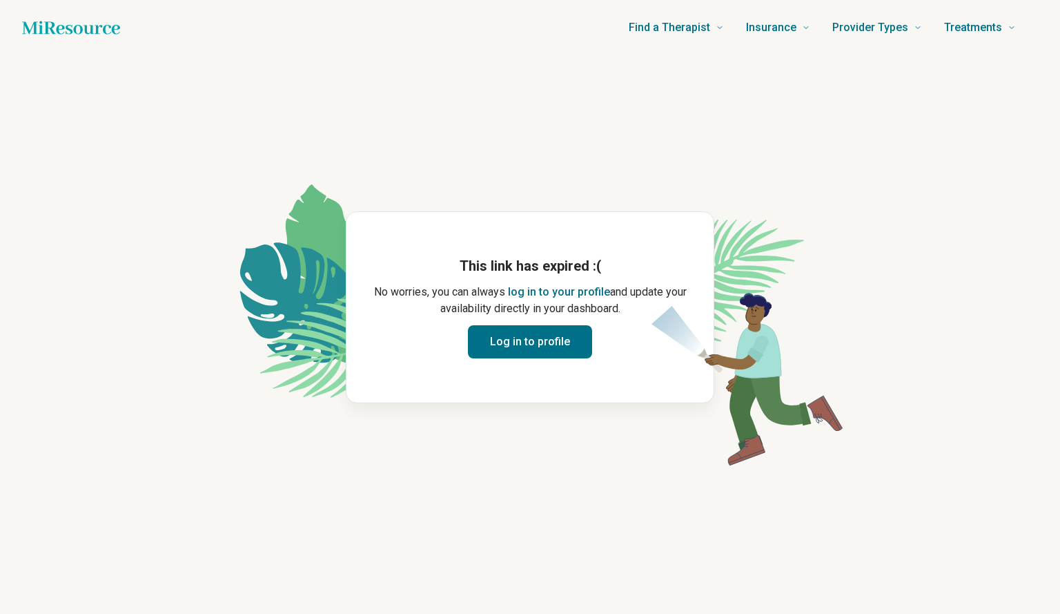  I want to click on span: Insurance, so click(771, 28).